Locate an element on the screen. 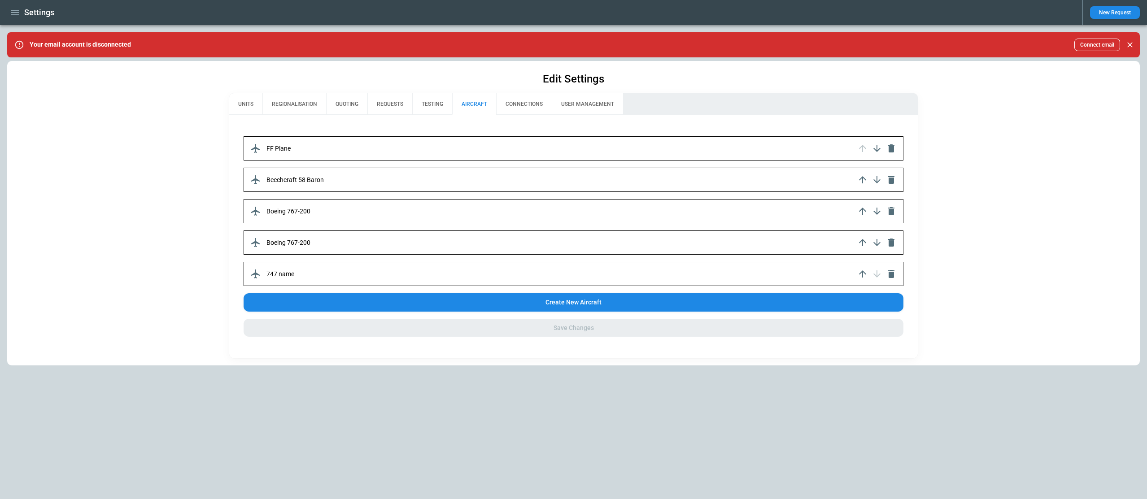 The height and width of the screenshot is (499, 1147). button: Create New Aircraft is located at coordinates (573, 302).